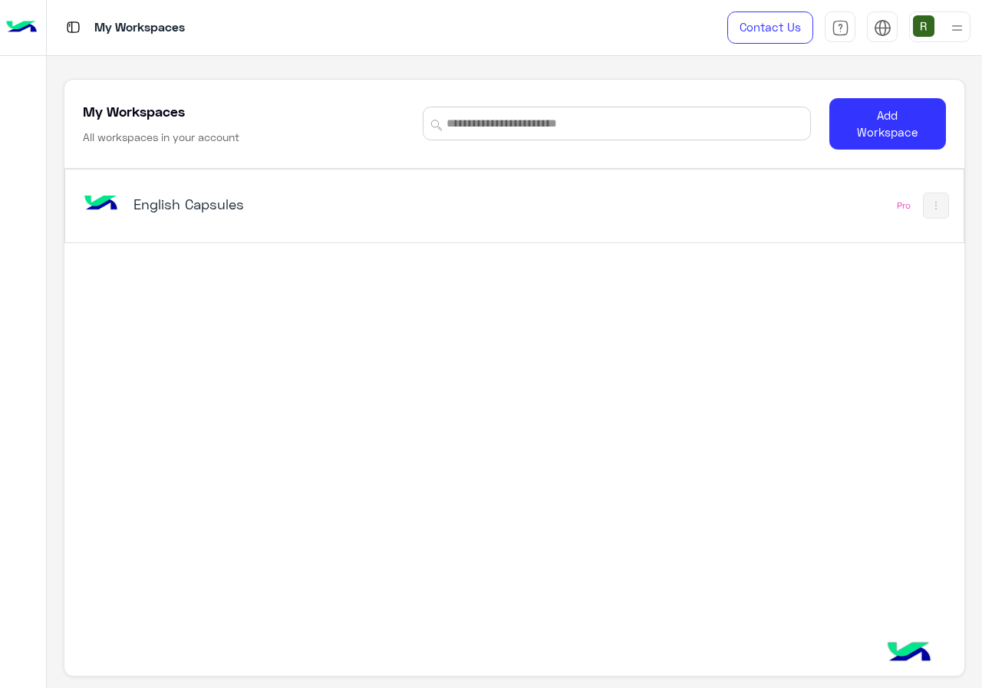 This screenshot has width=982, height=688. I want to click on img: profile, so click(957, 28).